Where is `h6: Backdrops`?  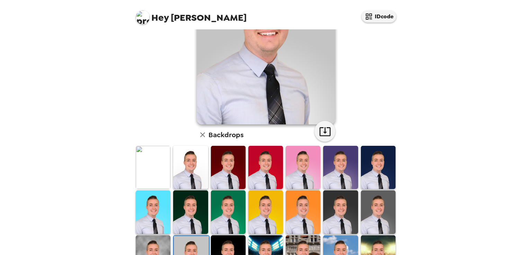
h6: Backdrops is located at coordinates (226, 135).